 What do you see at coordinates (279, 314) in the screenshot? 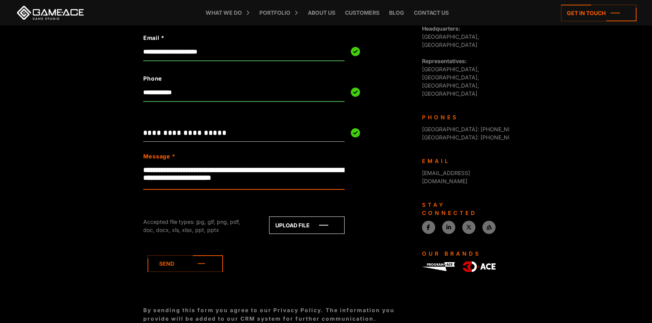
I see `div: By sending this form you agree to our Privacy Policy. The information you provide will be added t...` at bounding box center [279, 314].